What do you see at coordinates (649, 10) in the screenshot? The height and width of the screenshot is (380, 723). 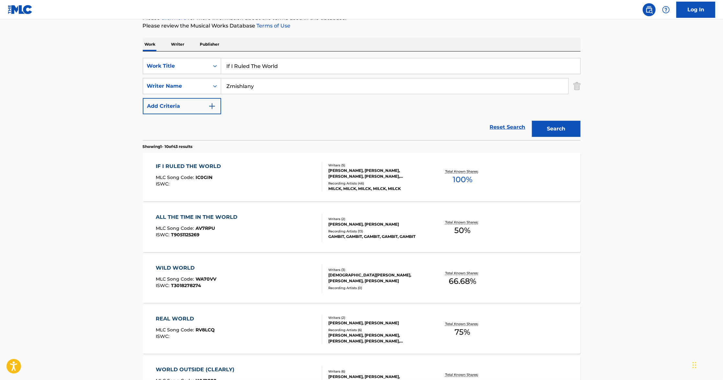 I see `img: search` at bounding box center [649, 10].